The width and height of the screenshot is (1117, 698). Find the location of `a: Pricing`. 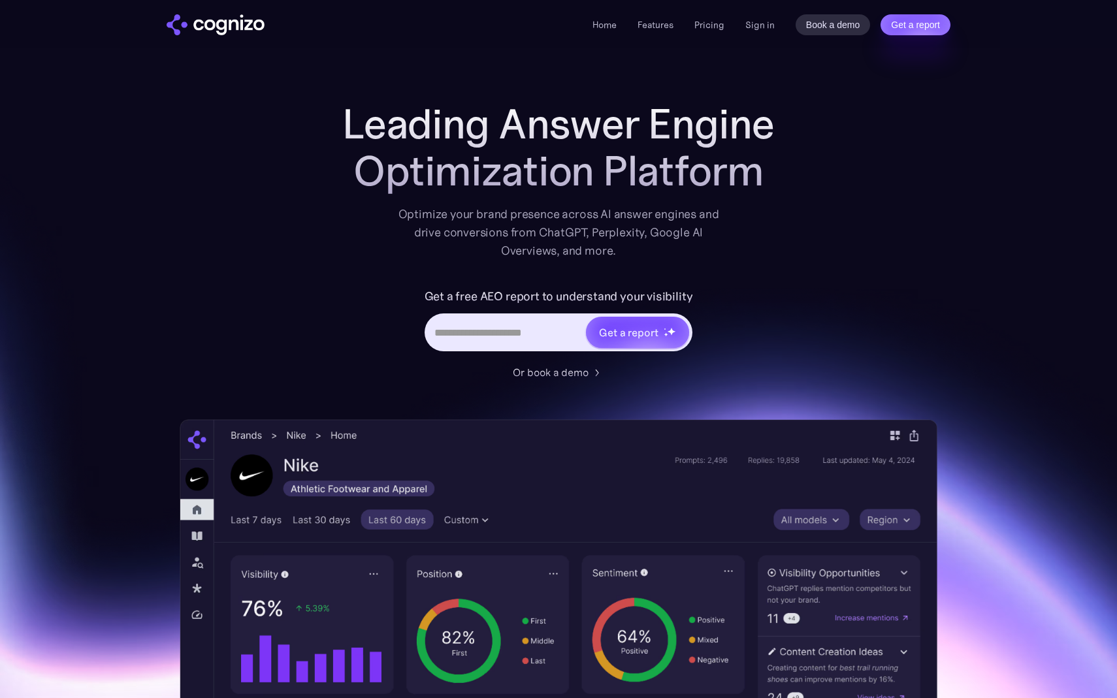

a: Pricing is located at coordinates (709, 25).